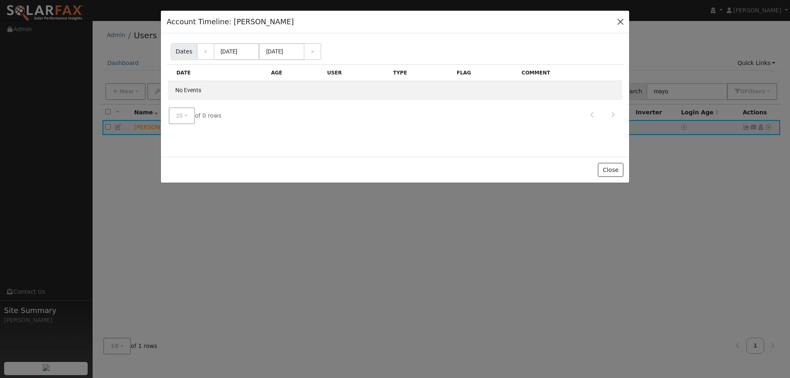  I want to click on div: Date, so click(219, 72).